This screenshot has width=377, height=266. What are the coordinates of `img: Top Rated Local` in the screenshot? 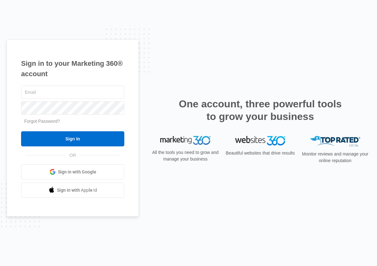 It's located at (335, 141).